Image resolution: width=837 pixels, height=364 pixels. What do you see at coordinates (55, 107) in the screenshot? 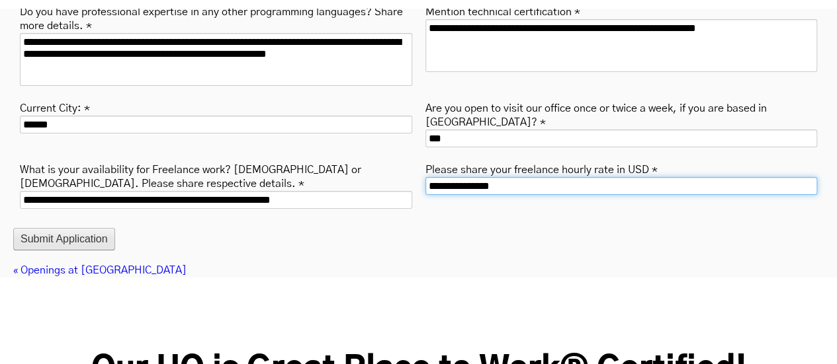
I see `label: Current City: *` at bounding box center [55, 107].